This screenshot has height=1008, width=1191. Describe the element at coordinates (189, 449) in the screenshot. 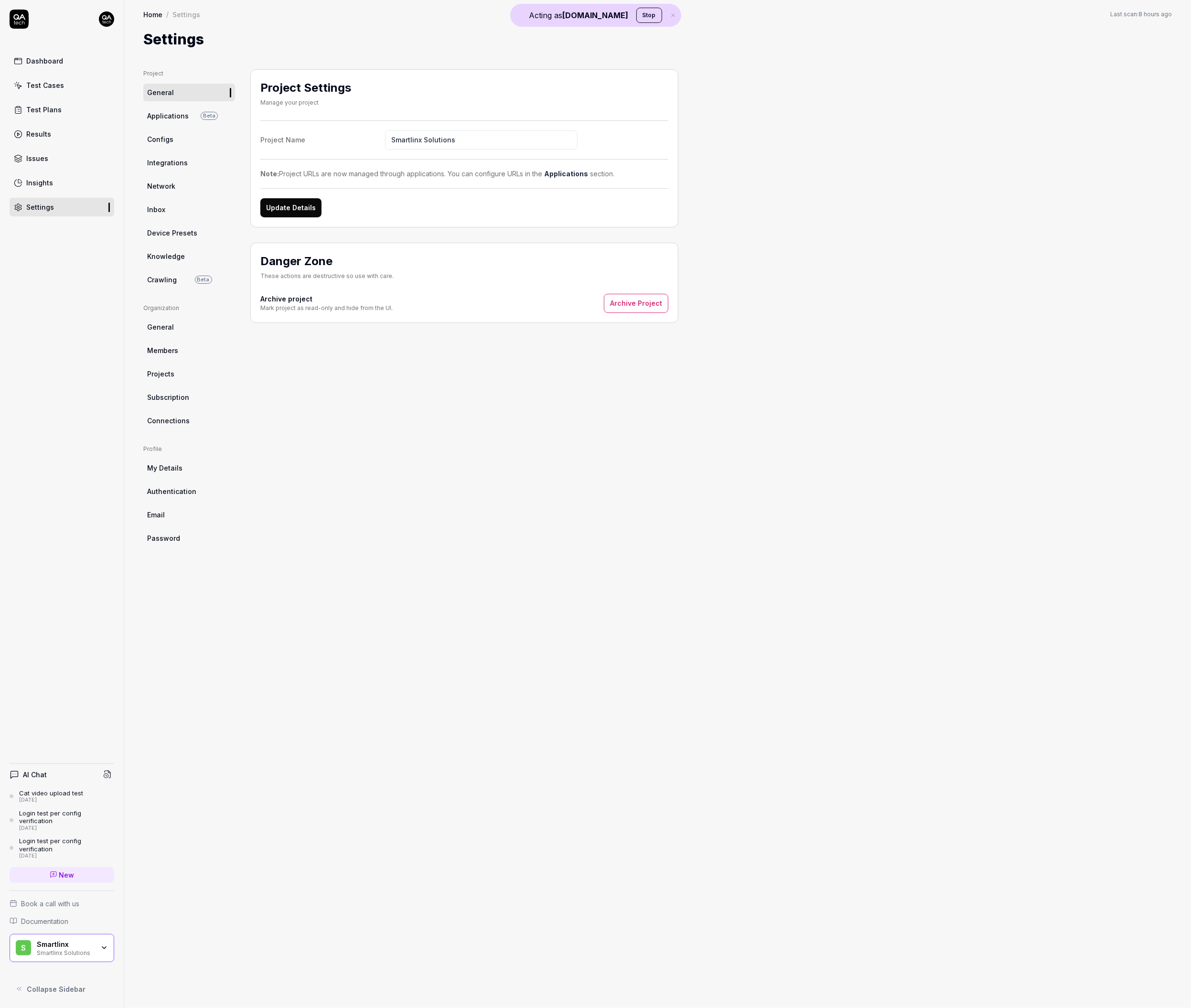

I see `div: Profile` at that location.